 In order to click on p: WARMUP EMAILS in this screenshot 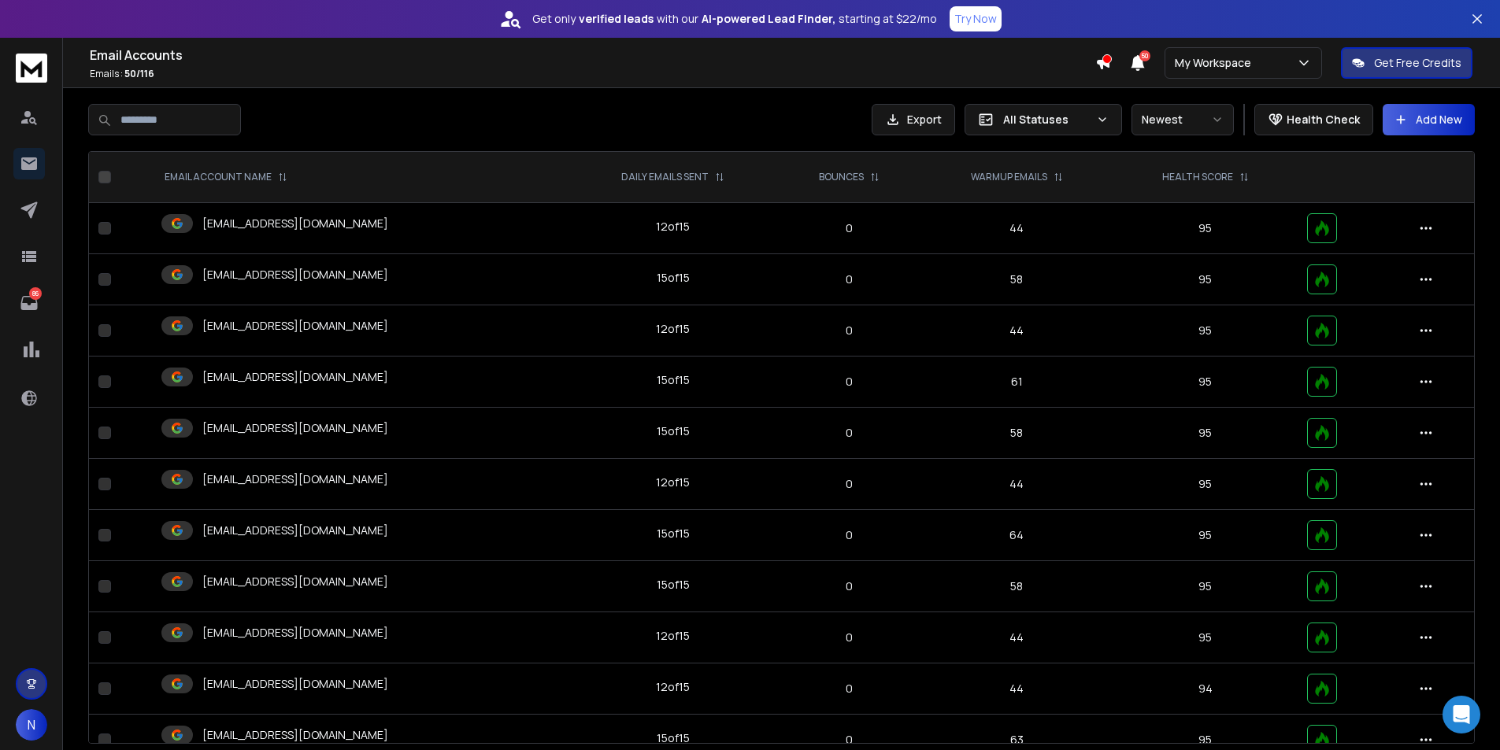, I will do `click(1009, 177)`.